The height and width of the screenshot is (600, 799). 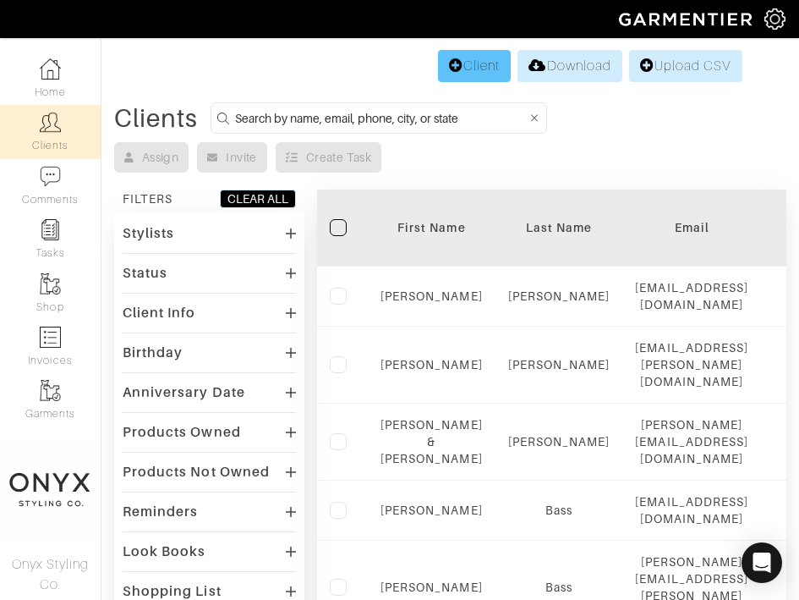 I want to click on button: CLEAR ALL, so click(x=258, y=199).